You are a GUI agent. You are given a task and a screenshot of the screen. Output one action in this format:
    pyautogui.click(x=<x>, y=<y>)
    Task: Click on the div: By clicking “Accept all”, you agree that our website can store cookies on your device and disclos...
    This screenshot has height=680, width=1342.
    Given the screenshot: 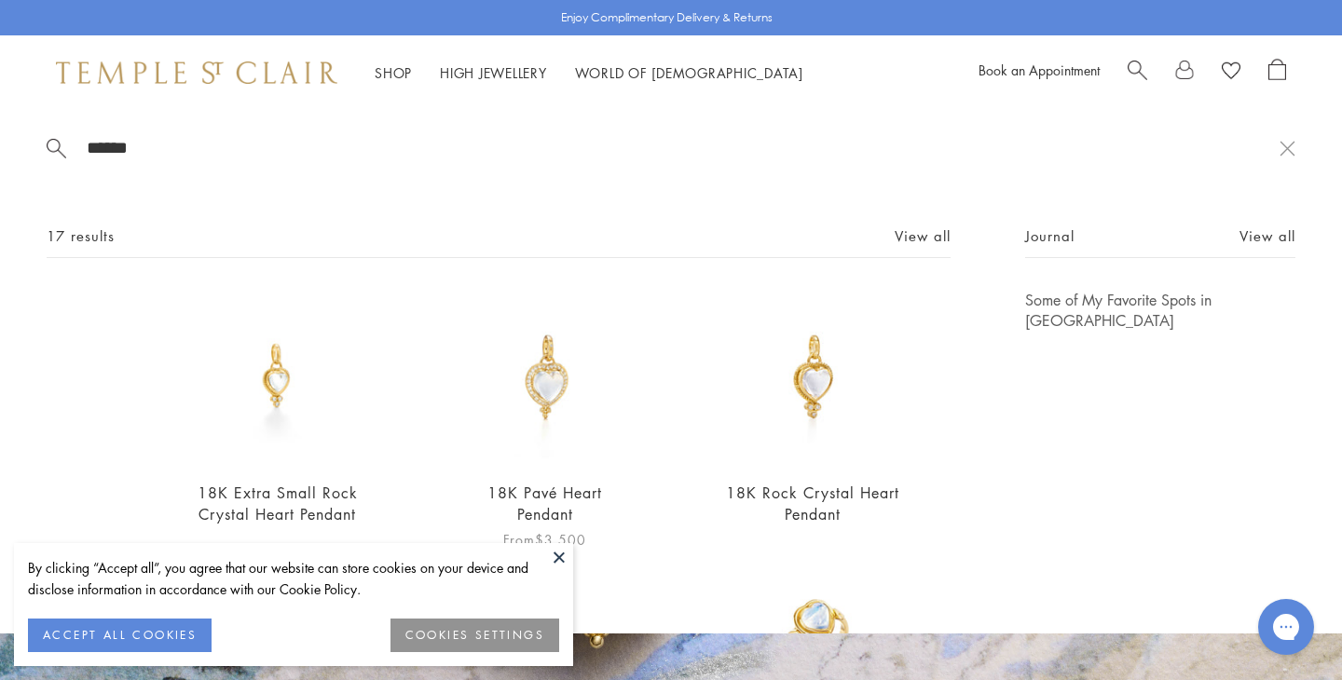 What is the action you would take?
    pyautogui.click(x=294, y=579)
    